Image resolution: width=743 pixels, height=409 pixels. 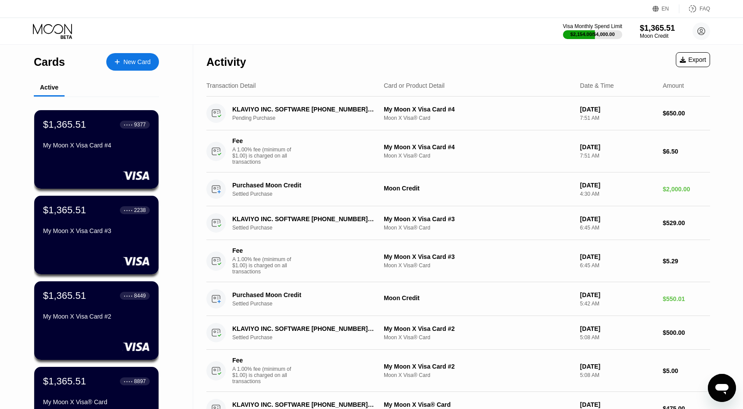 What do you see at coordinates (49, 87) in the screenshot?
I see `div: Active` at bounding box center [49, 87].